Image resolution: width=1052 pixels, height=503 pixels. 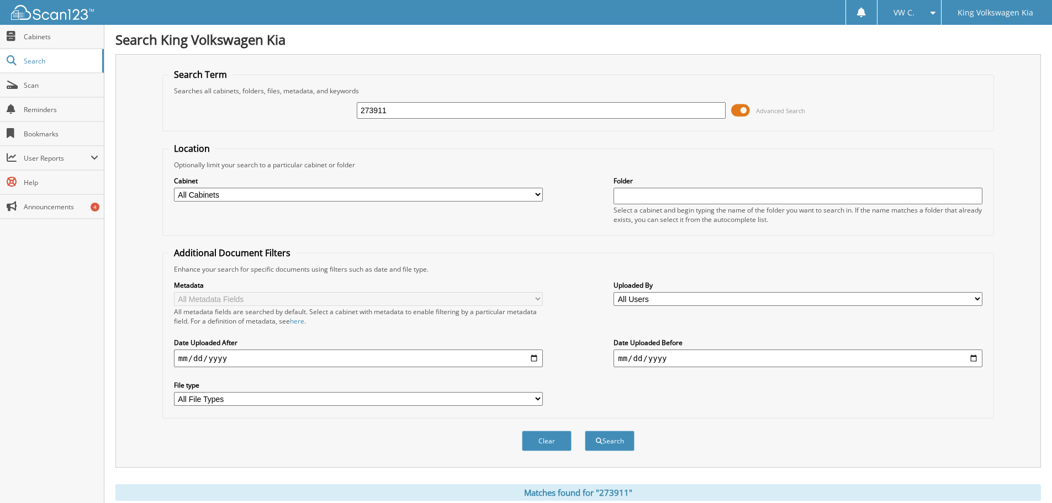 I want to click on a: here, so click(x=297, y=321).